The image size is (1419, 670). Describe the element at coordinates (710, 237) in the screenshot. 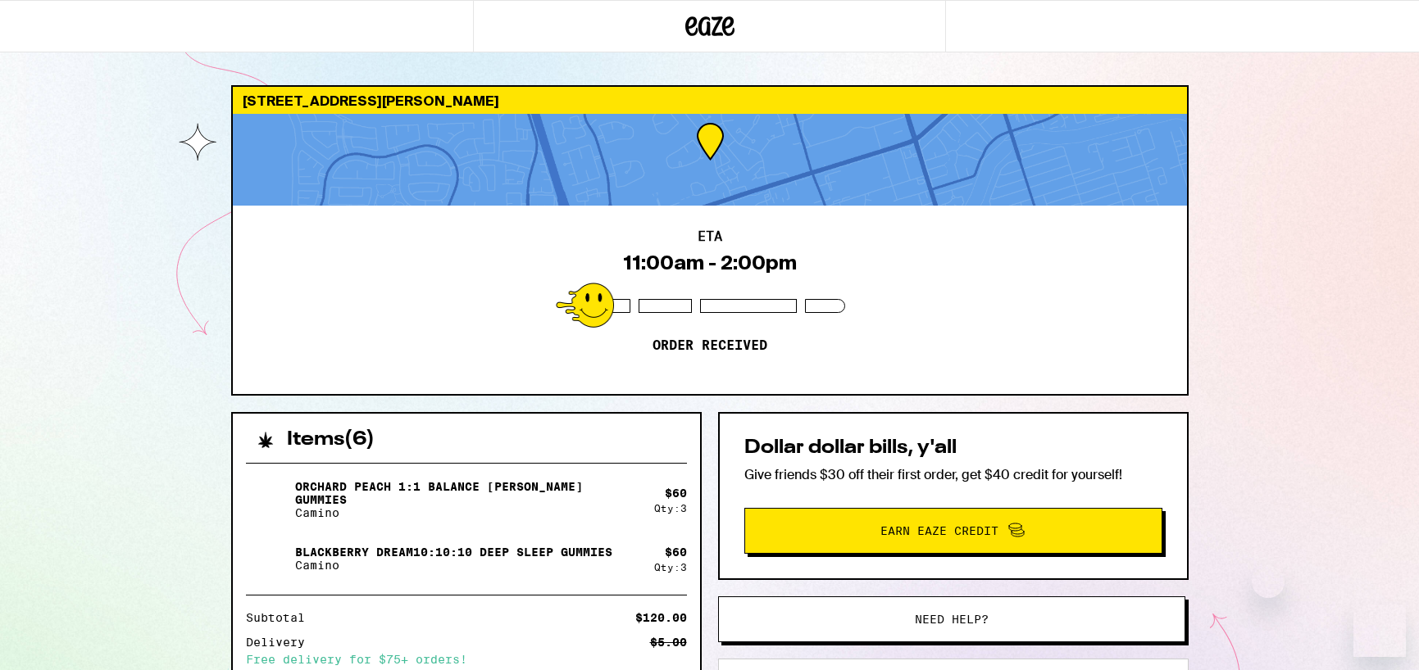

I see `h2: ETA` at that location.